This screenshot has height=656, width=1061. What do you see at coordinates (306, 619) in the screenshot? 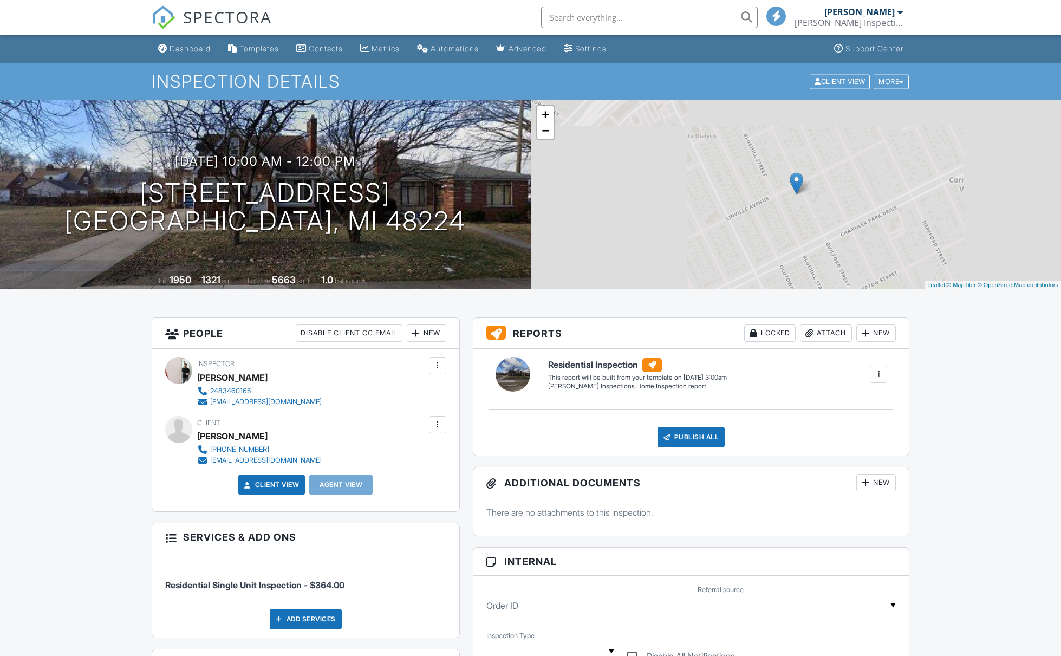
I see `div: Add Services` at bounding box center [306, 619].